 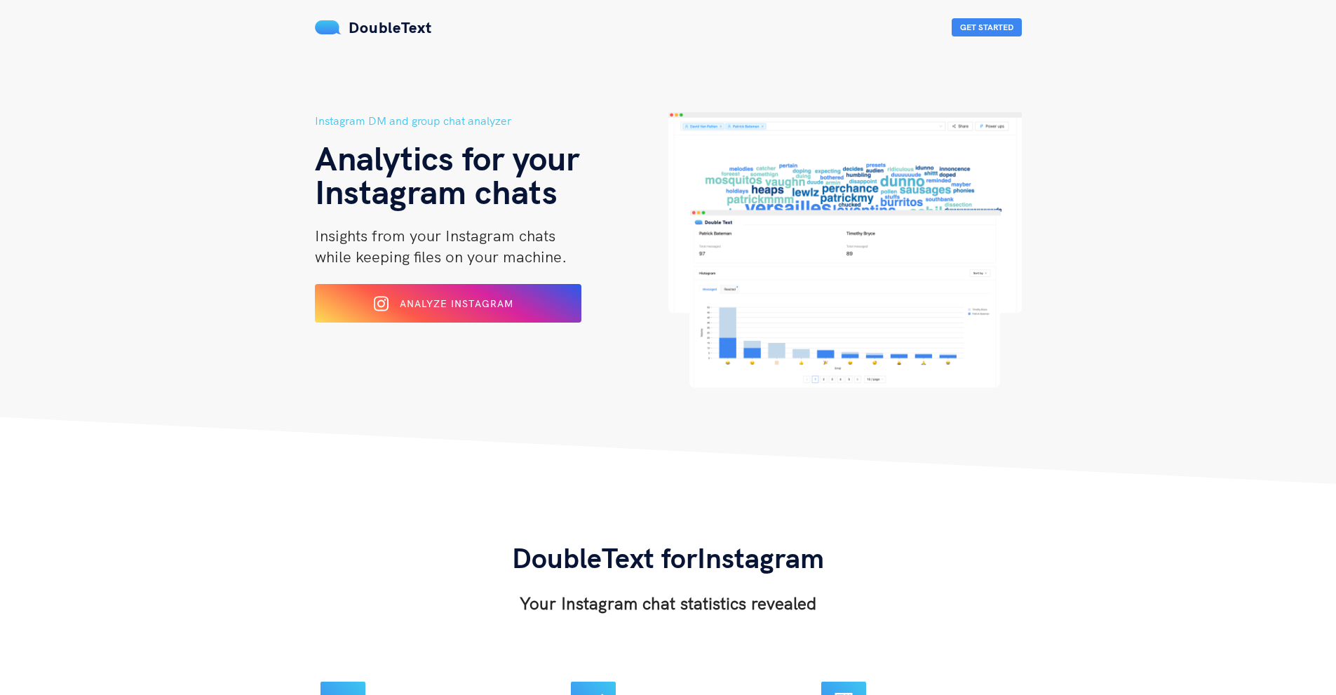 I want to click on span: Analyze Instagram, so click(x=457, y=304).